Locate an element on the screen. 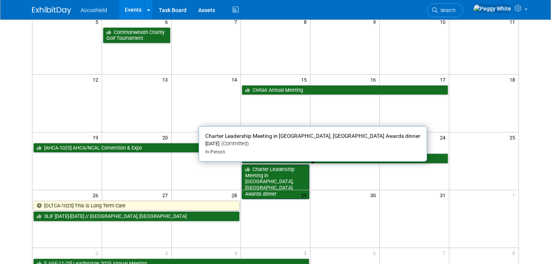 This screenshot has width=551, height=264. span: 11 is located at coordinates (514, 22).